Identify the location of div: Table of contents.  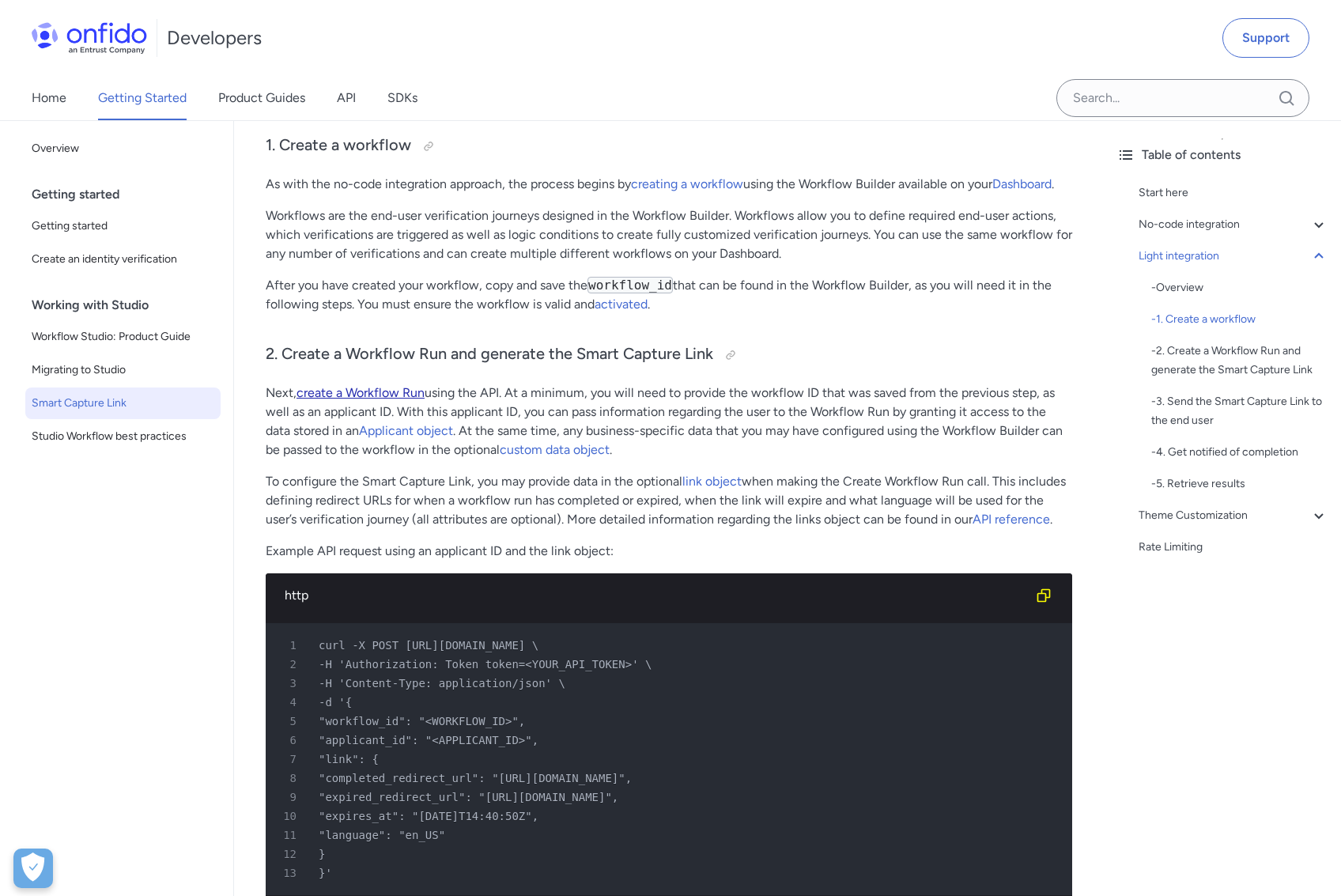
(1223, 155).